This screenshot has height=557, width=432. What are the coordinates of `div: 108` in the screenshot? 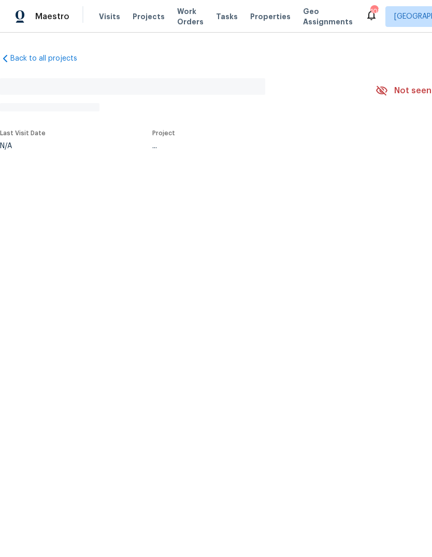 It's located at (374, 11).